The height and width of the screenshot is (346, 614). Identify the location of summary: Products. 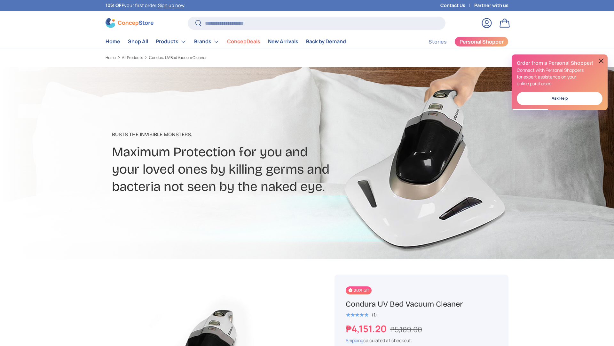
(171, 42).